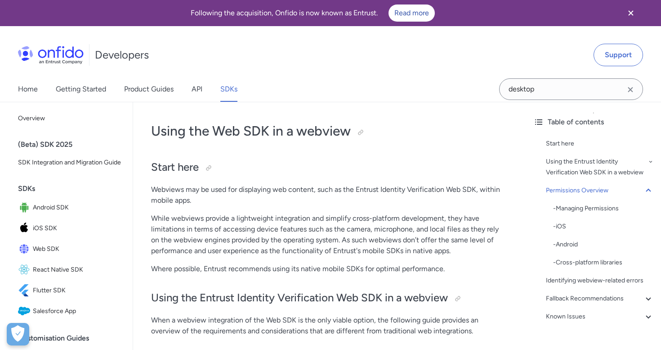  I want to click on a: Product Guides, so click(149, 89).